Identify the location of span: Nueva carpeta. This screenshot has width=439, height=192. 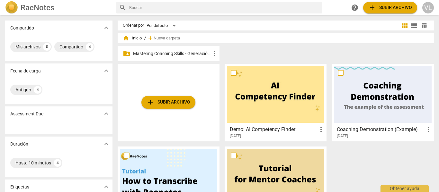
(167, 38).